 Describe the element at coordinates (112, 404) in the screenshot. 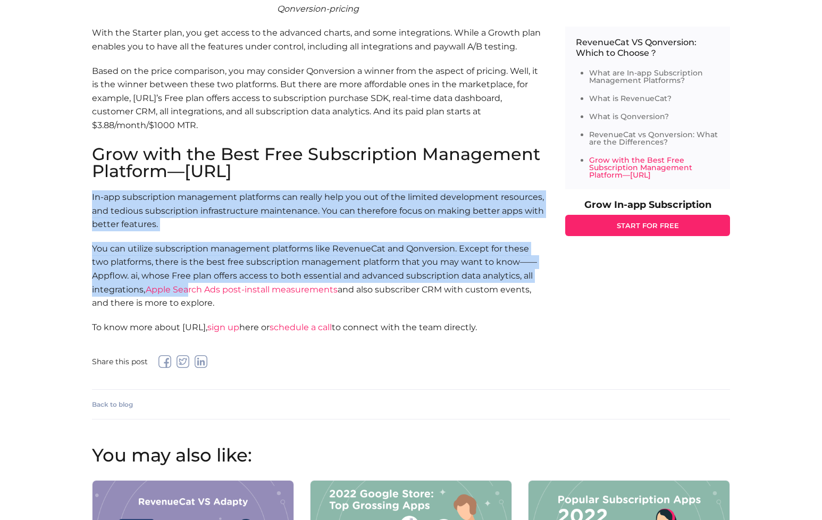

I see `a: Back to blog` at that location.